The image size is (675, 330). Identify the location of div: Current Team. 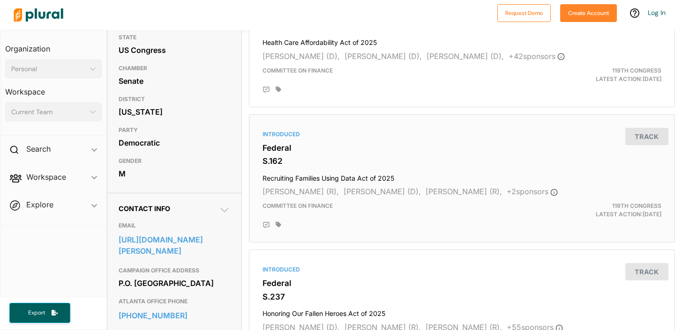
(49, 112).